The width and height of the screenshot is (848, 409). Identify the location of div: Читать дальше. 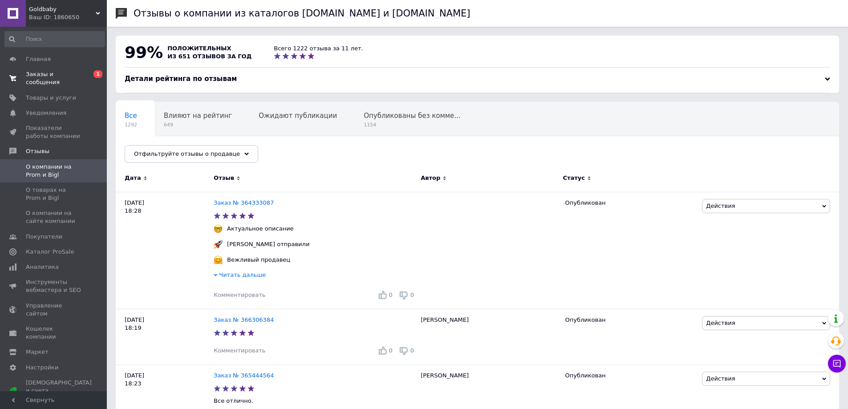
(315, 276).